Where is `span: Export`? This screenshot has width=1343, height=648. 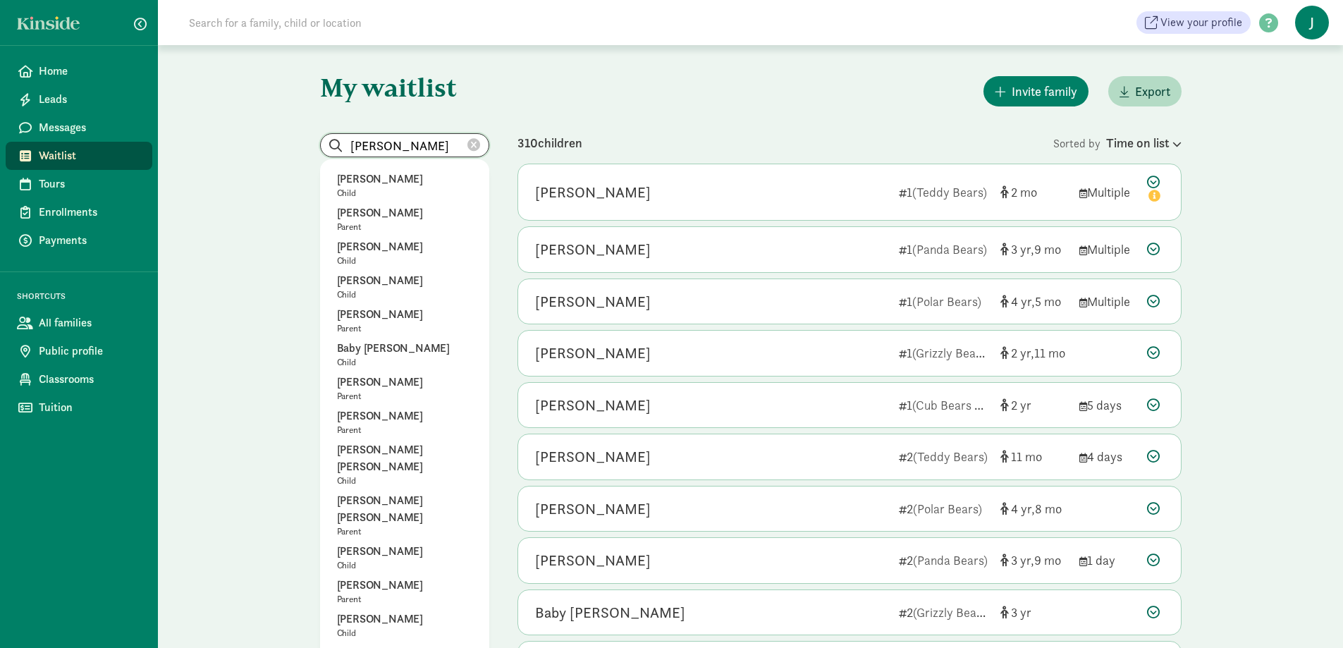
span: Export is located at coordinates (1152, 91).